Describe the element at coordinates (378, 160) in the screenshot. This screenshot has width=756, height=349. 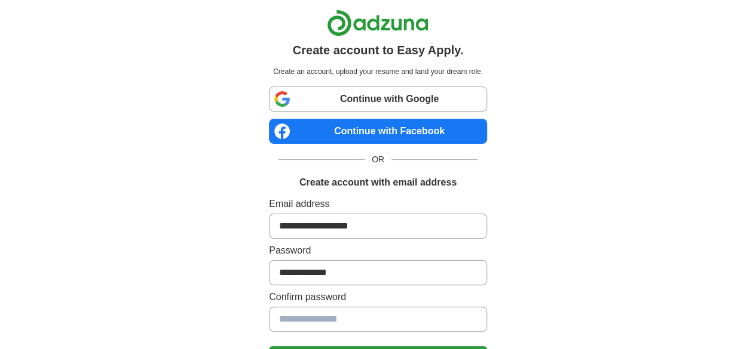
I see `span: OR` at that location.